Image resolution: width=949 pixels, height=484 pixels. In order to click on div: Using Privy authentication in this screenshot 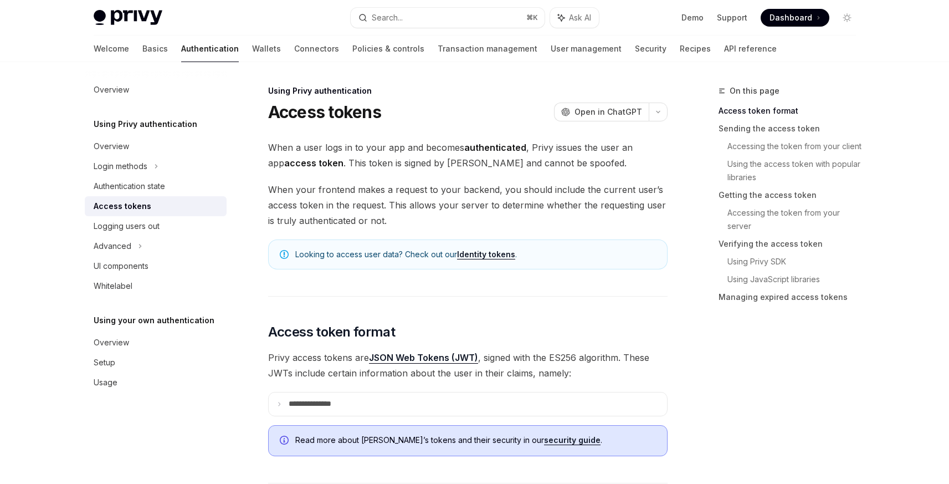, I will do `click(468, 91)`.